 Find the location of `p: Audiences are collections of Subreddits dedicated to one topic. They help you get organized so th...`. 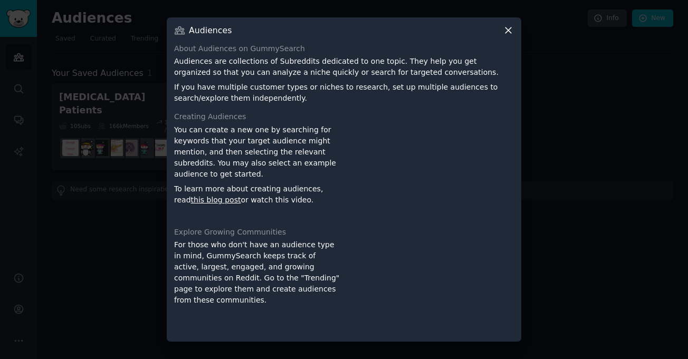

p: Audiences are collections of Subreddits dedicated to one topic. They help you get organized so th... is located at coordinates (344, 67).